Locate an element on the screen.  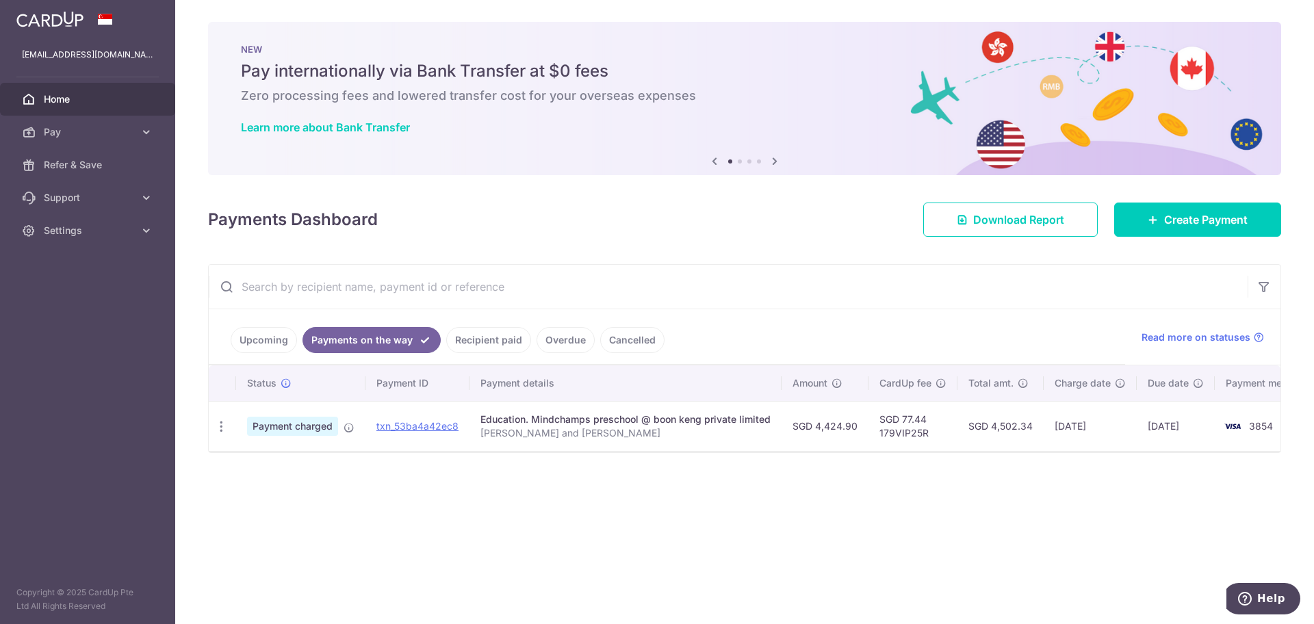
a: Overdue is located at coordinates (565, 340).